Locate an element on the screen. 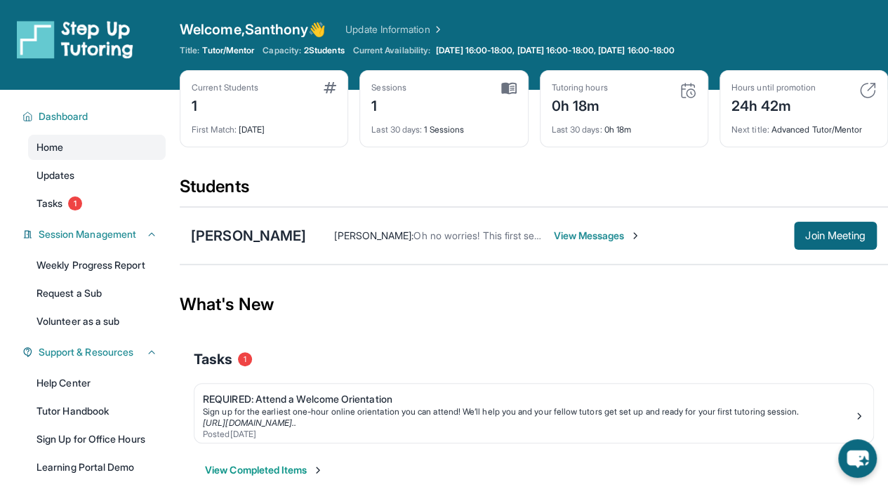 Image resolution: width=888 pixels, height=489 pixels. span: Dashboard is located at coordinates (63, 117).